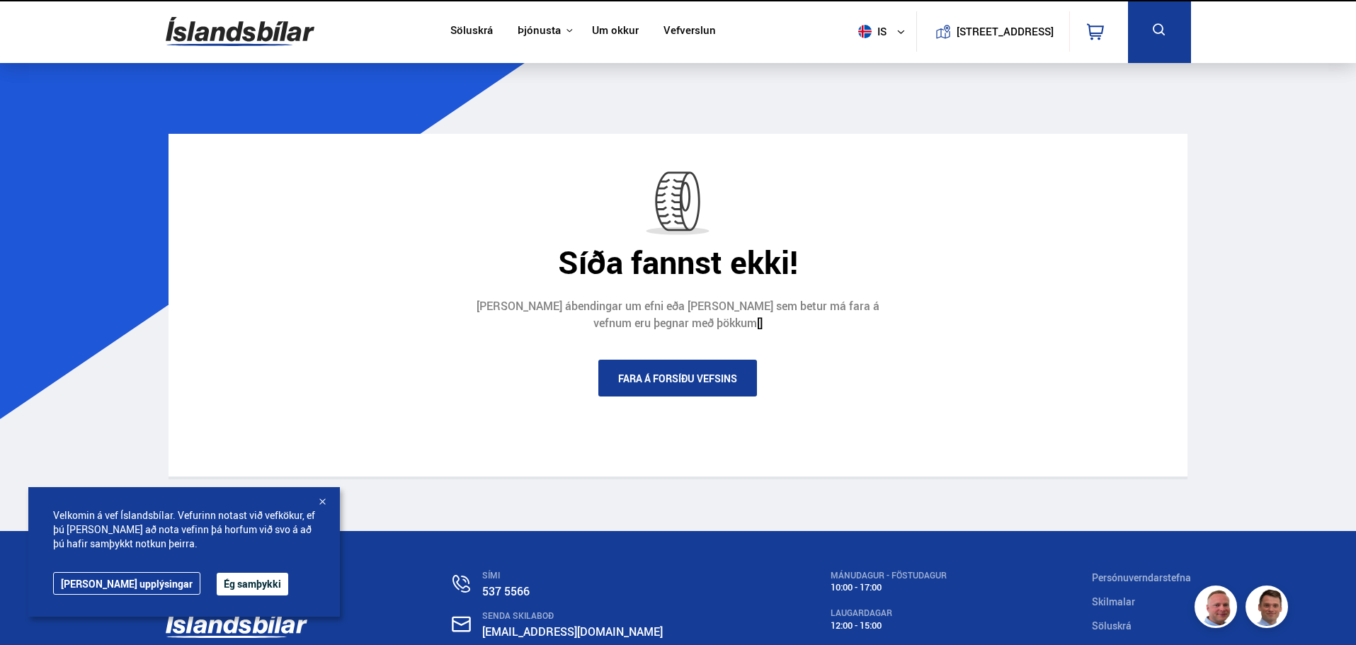 The height and width of the screenshot is (645, 1356). Describe the element at coordinates (1141, 577) in the screenshot. I see `a: Persónuverndarstefna` at that location.